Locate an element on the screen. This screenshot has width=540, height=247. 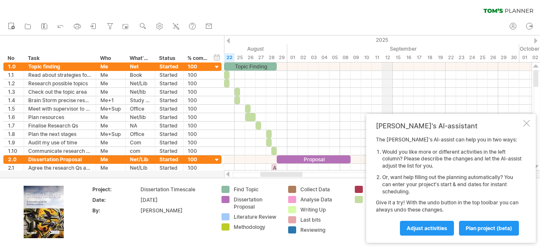
div: Monday, 25 August 2025 is located at coordinates (240, 57).